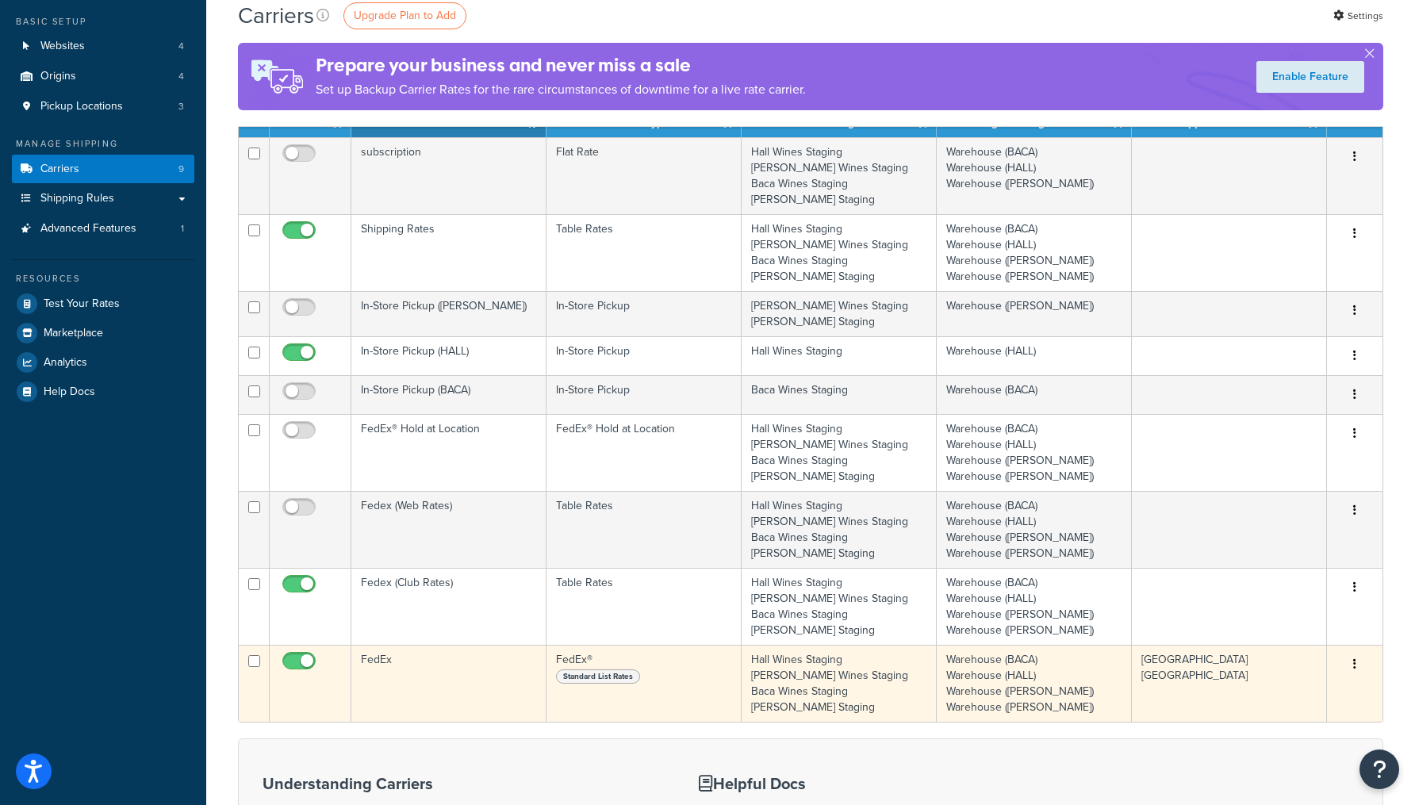 Image resolution: width=1415 pixels, height=805 pixels. Describe the element at coordinates (103, 169) in the screenshot. I see `a: Carriers 9` at that location.